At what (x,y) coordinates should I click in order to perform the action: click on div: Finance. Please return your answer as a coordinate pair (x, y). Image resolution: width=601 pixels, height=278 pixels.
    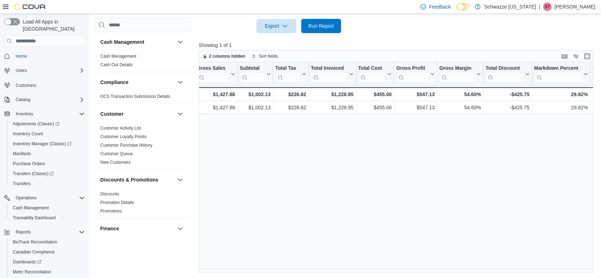
    Looking at the image, I should click on (142, 248).